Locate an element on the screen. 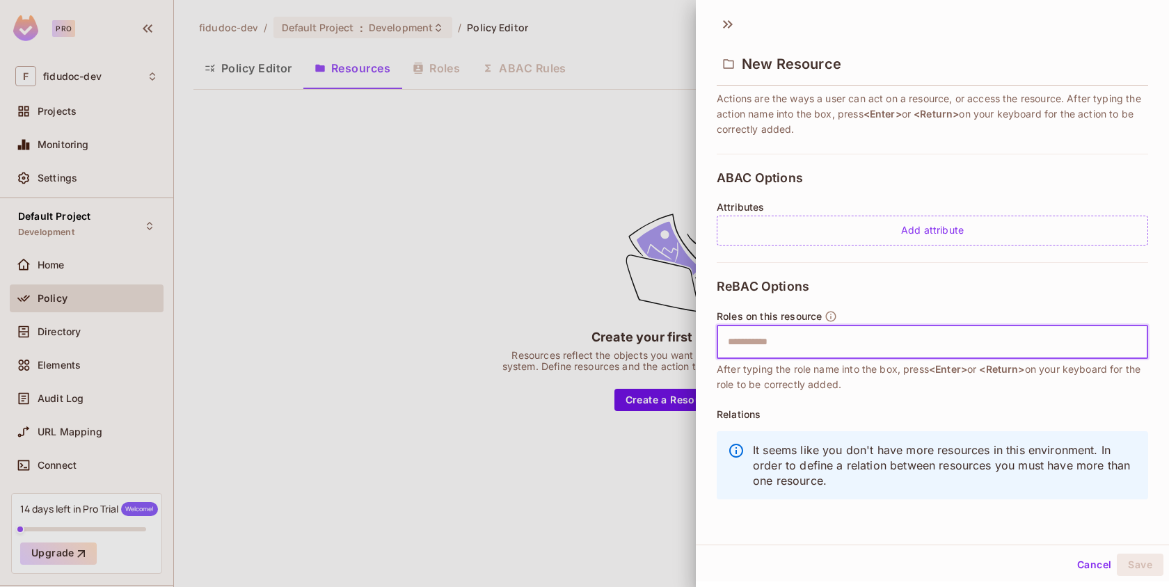 The height and width of the screenshot is (587, 1169). span: After typing the role name into the box, press or on your keyboard for the role to be correctly a... is located at coordinates (933, 377).